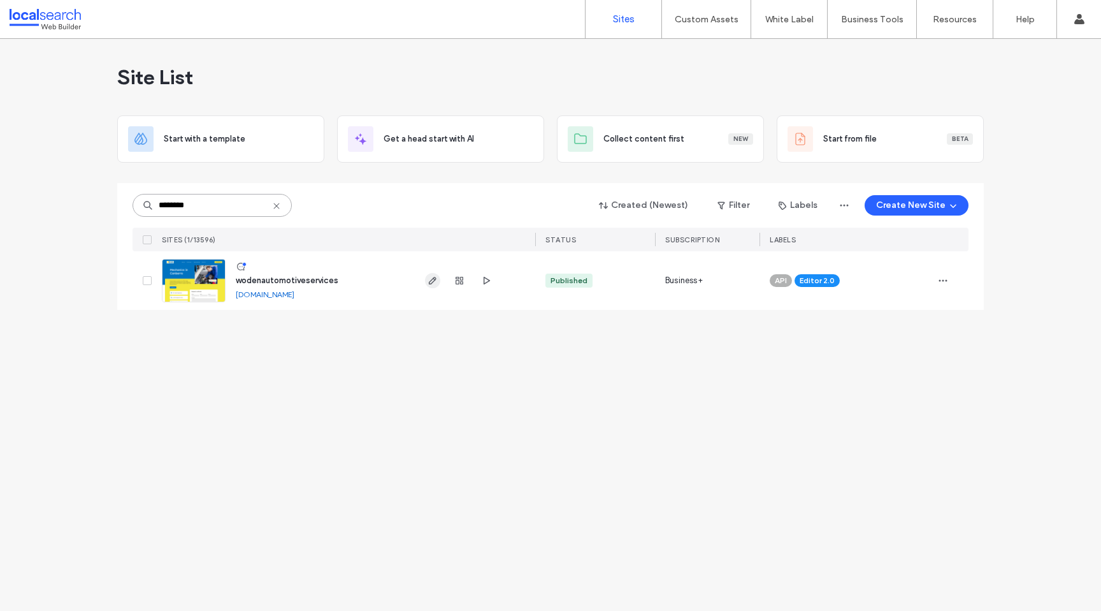 The image size is (1101, 611). What do you see at coordinates (734, 205) in the screenshot?
I see `button: Filter` at bounding box center [734, 205].